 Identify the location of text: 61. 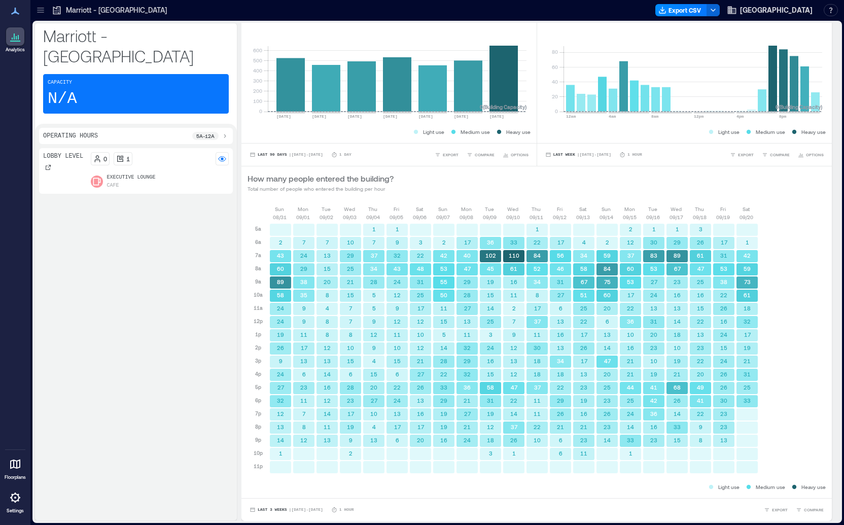
(701, 255).